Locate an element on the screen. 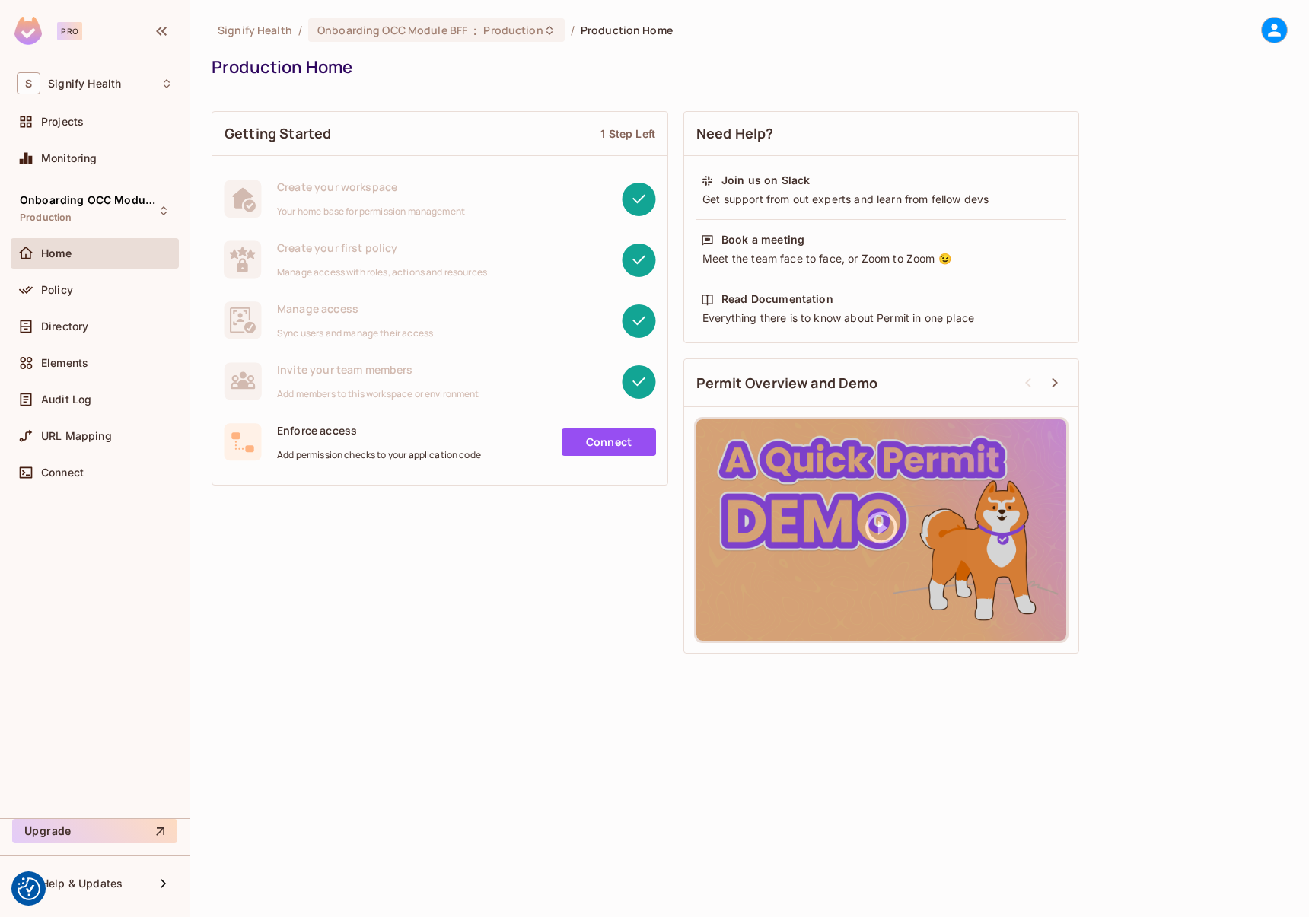 This screenshot has width=1309, height=917. span: Add permission checks to your application code is located at coordinates (379, 455).